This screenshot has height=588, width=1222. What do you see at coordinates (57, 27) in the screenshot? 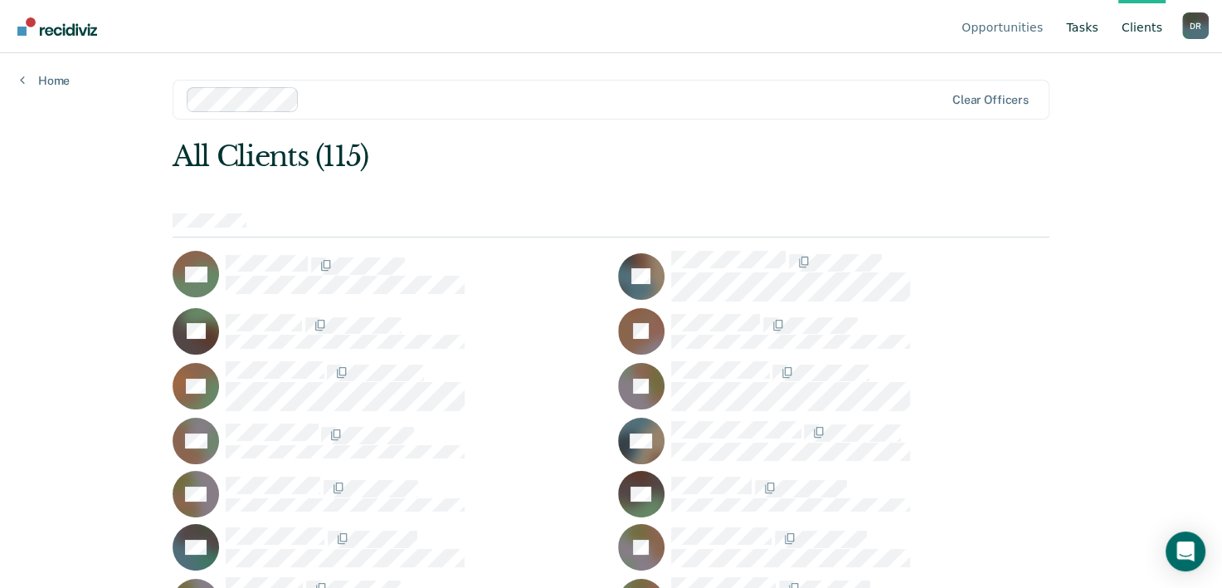
I see `img: Recidiviz` at bounding box center [57, 27].